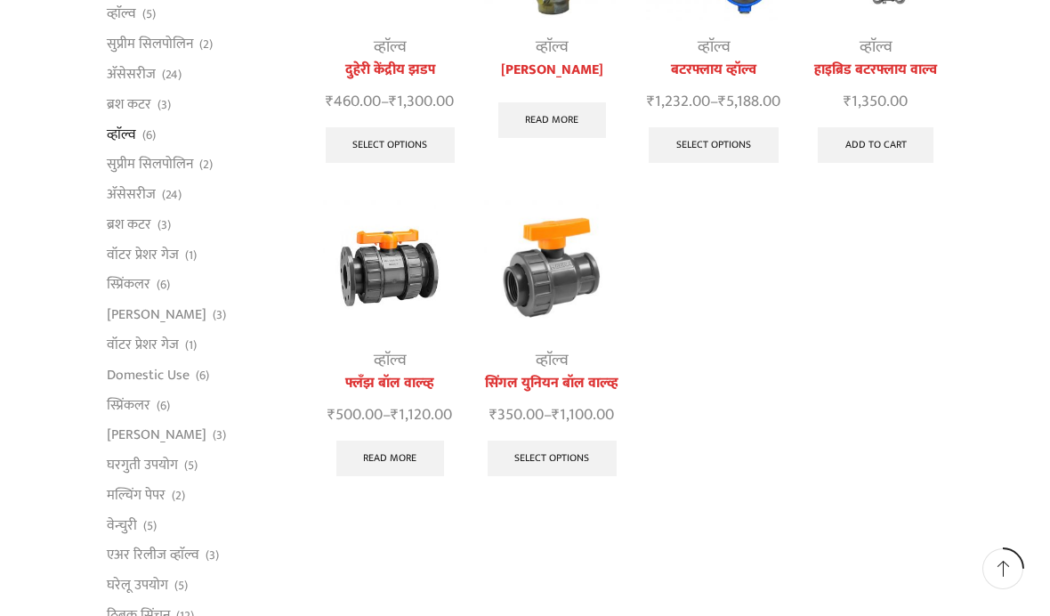  Describe the element at coordinates (552, 384) in the screenshot. I see `a: सिंगल युनियन बॉल वाल्व्ह` at that location.